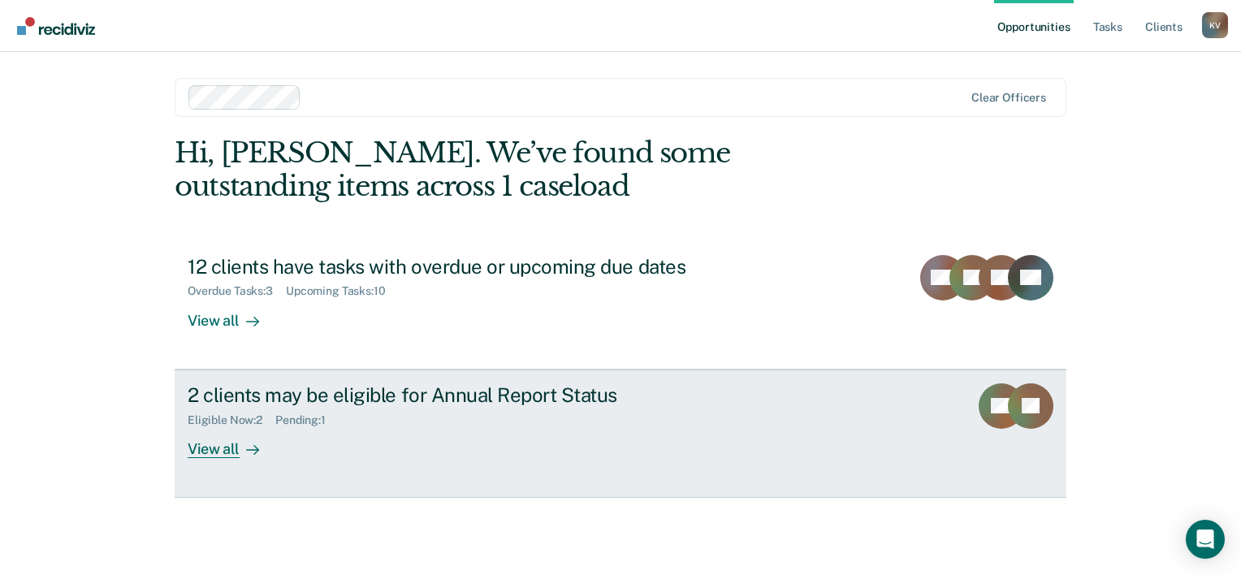 Image resolution: width=1241 pixels, height=575 pixels. I want to click on div: 12 clients have tasks with overdue or upcoming due dates, so click(473, 266).